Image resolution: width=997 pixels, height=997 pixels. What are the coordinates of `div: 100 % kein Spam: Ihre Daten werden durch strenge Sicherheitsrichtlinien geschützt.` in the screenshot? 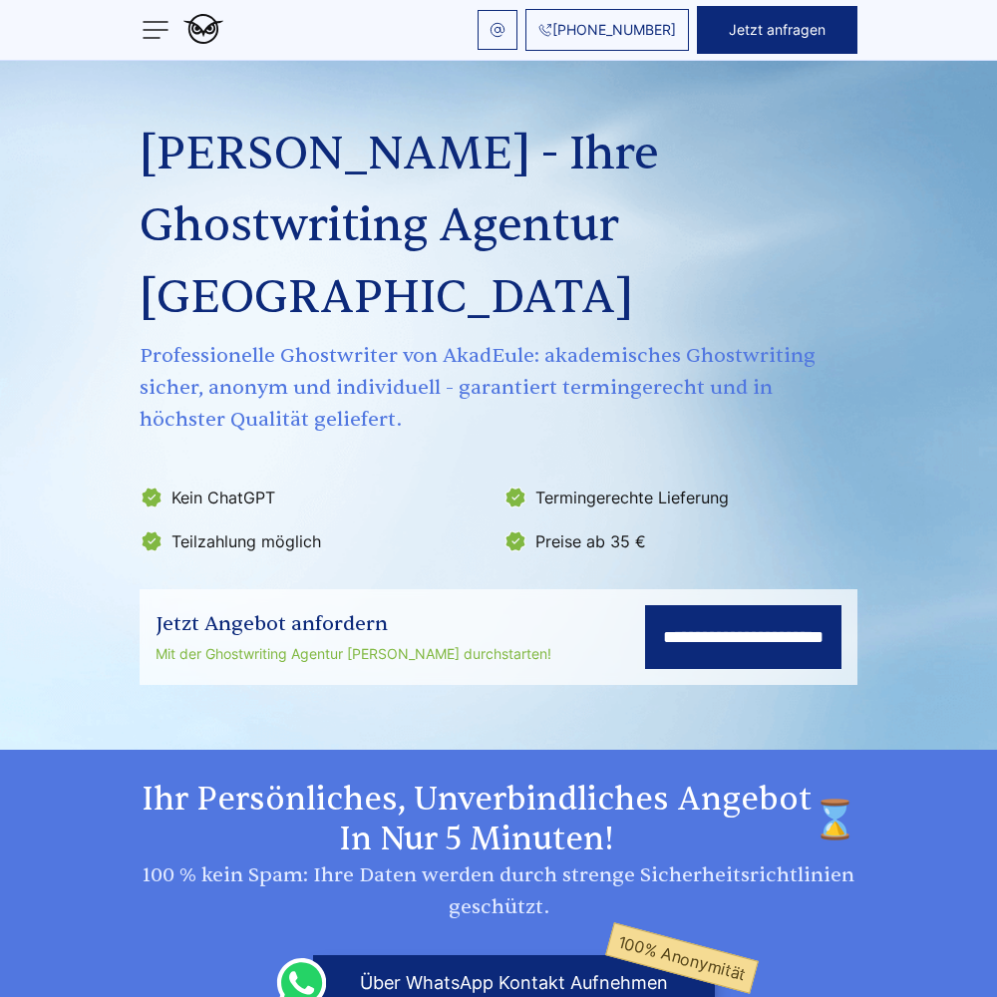 It's located at (498, 891).